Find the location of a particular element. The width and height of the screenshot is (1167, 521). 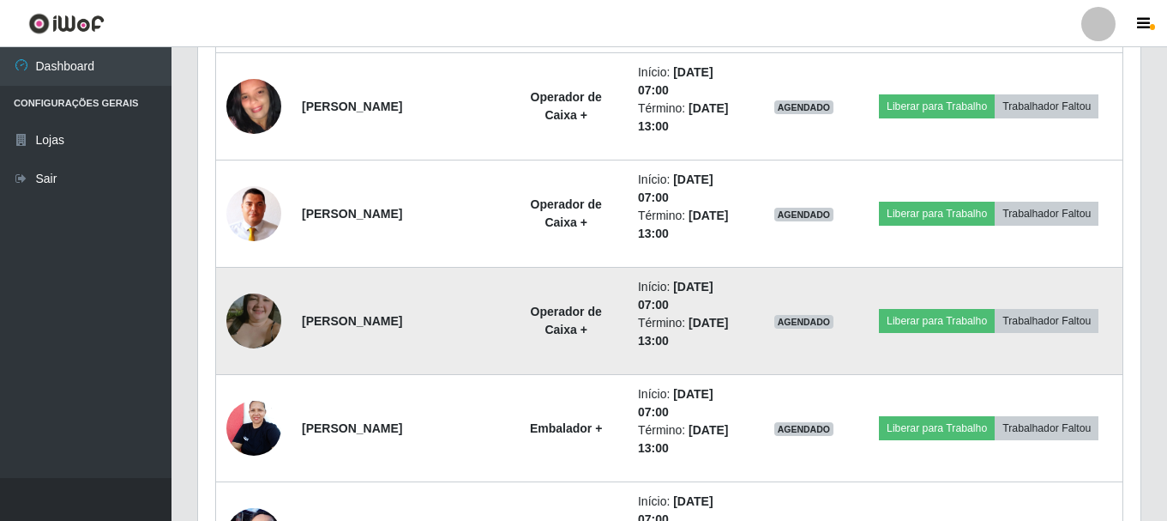

img: 1701891502546.jpeg is located at coordinates (254, 106).